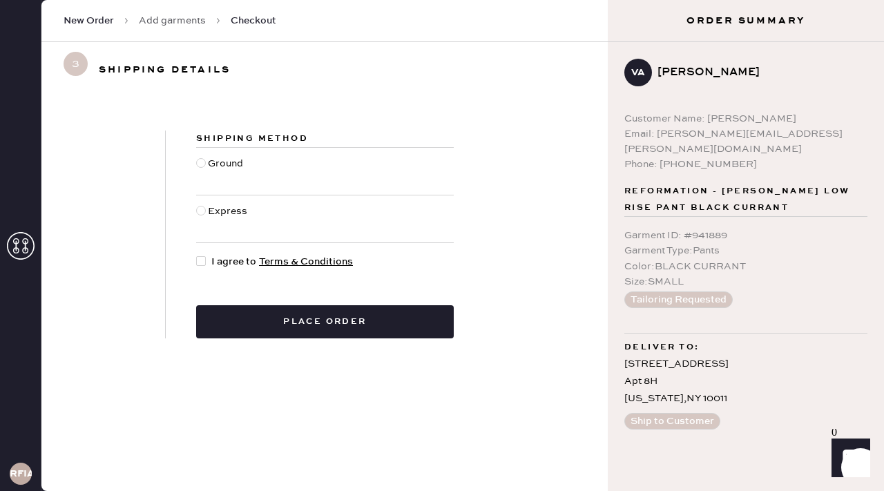  I want to click on a: Terms & Conditions, so click(306, 262).